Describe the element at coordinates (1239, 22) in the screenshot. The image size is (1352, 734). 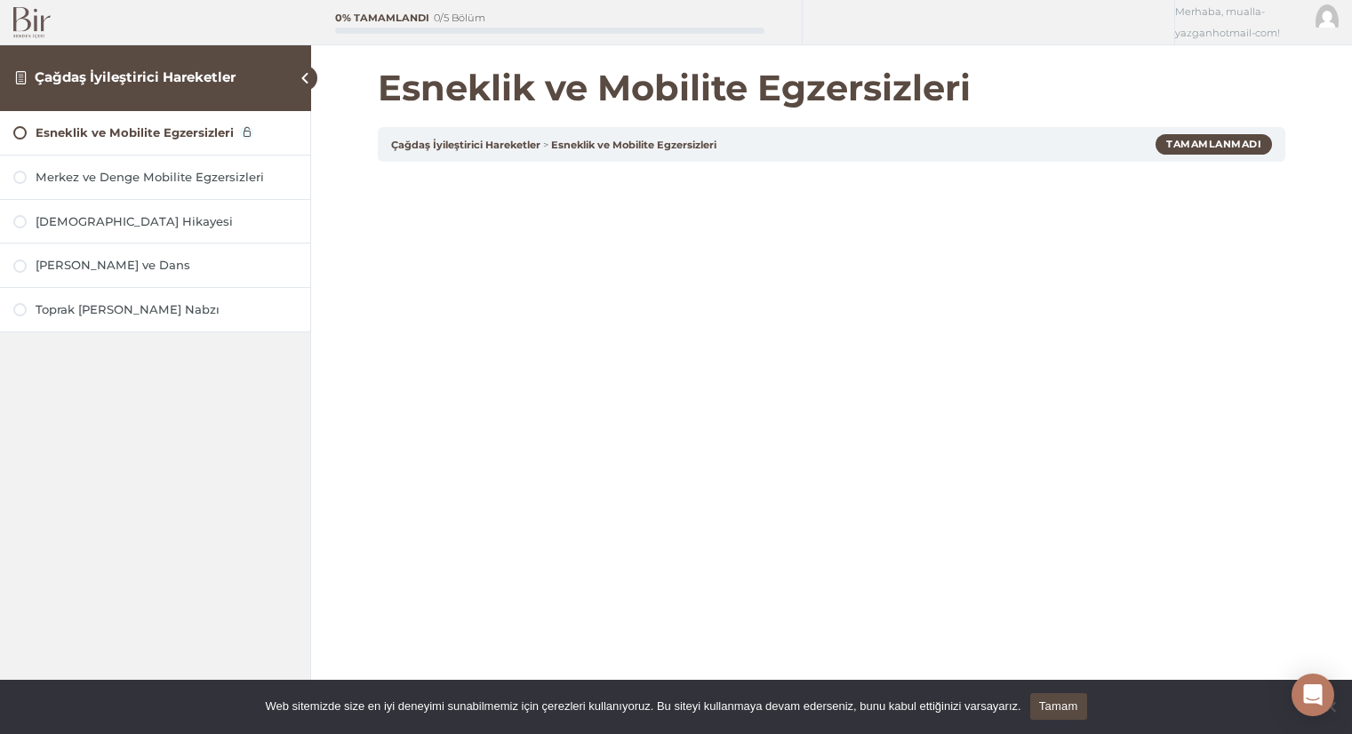
I see `span: Merhaba, mualla-yazganhotmail-com!` at that location.